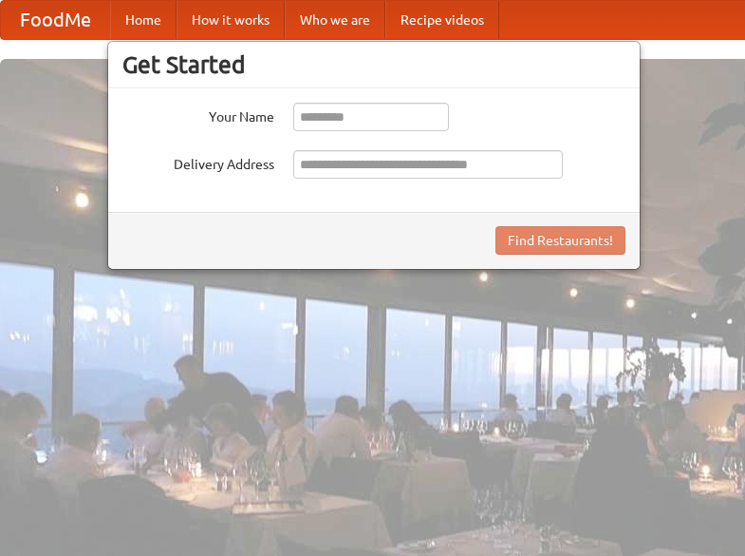 The image size is (745, 556). Describe the element at coordinates (231, 20) in the screenshot. I see `a: How it works` at that location.